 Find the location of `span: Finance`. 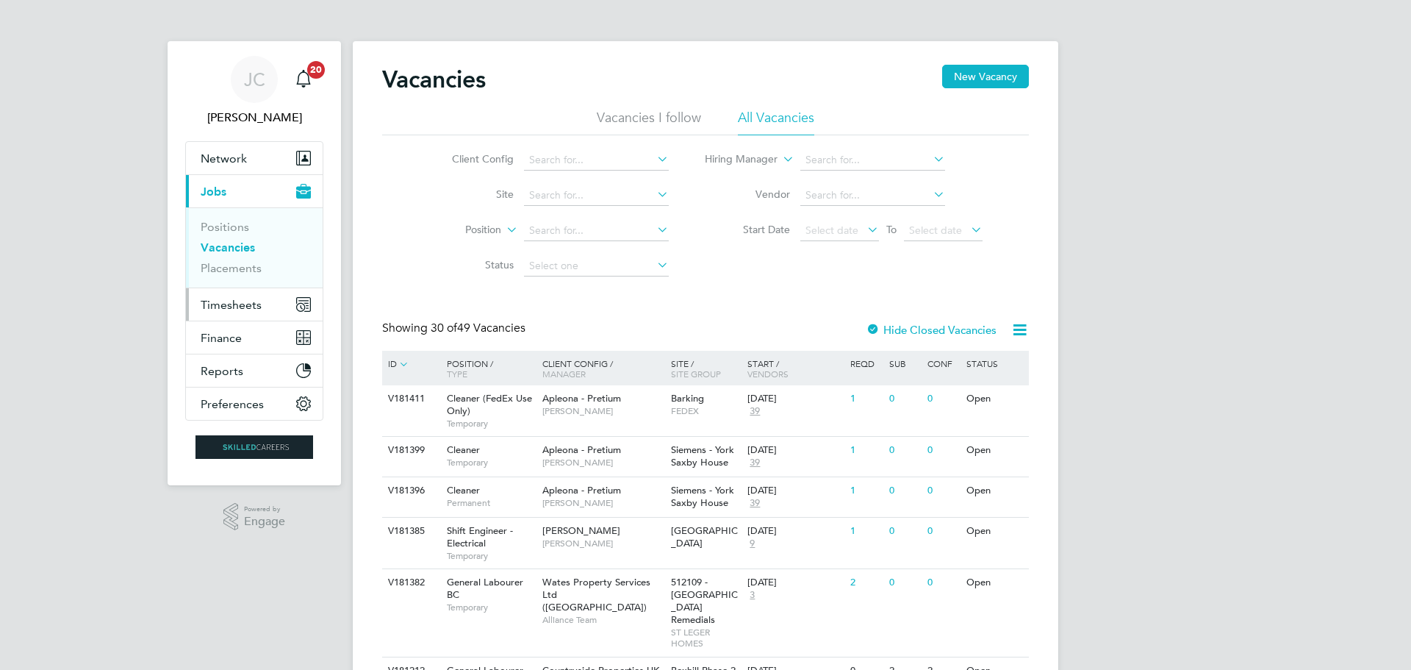

span: Finance is located at coordinates (221, 337).